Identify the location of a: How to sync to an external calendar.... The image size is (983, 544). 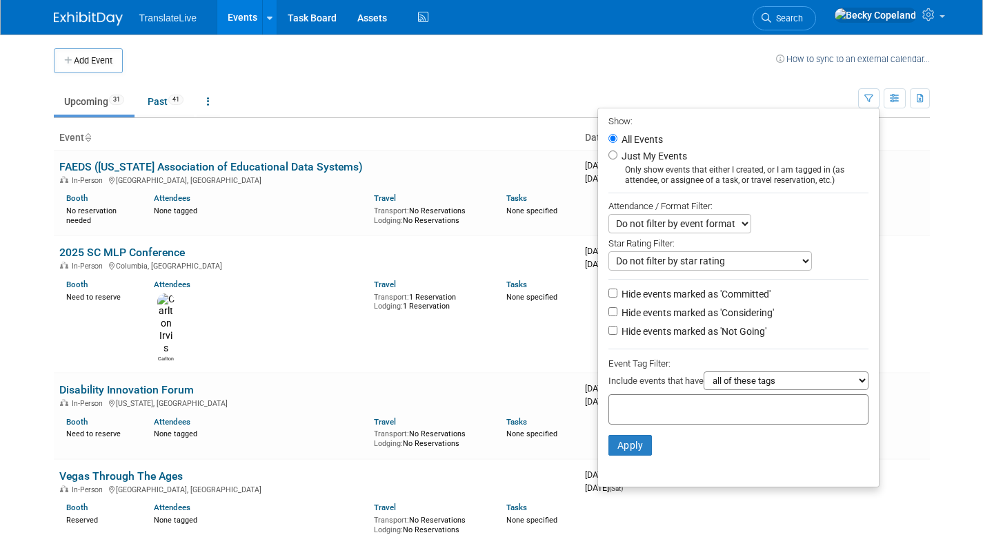
(853, 59).